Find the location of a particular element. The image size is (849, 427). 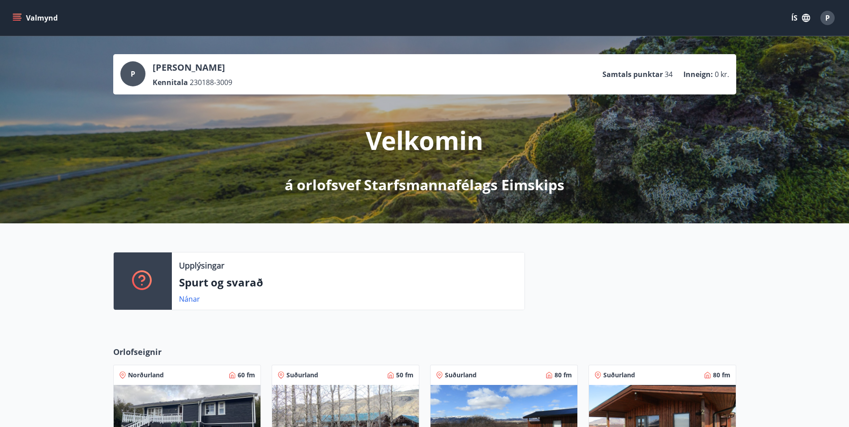

a: Nánar is located at coordinates (189, 299).